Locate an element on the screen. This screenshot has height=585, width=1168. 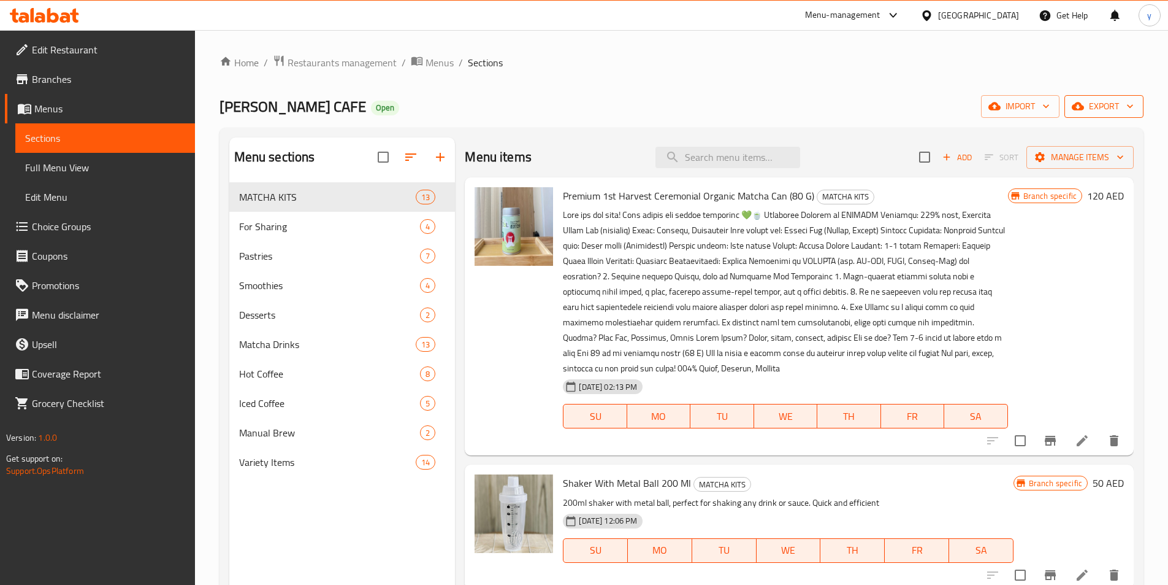
button: delete is located at coordinates (1115, 440).